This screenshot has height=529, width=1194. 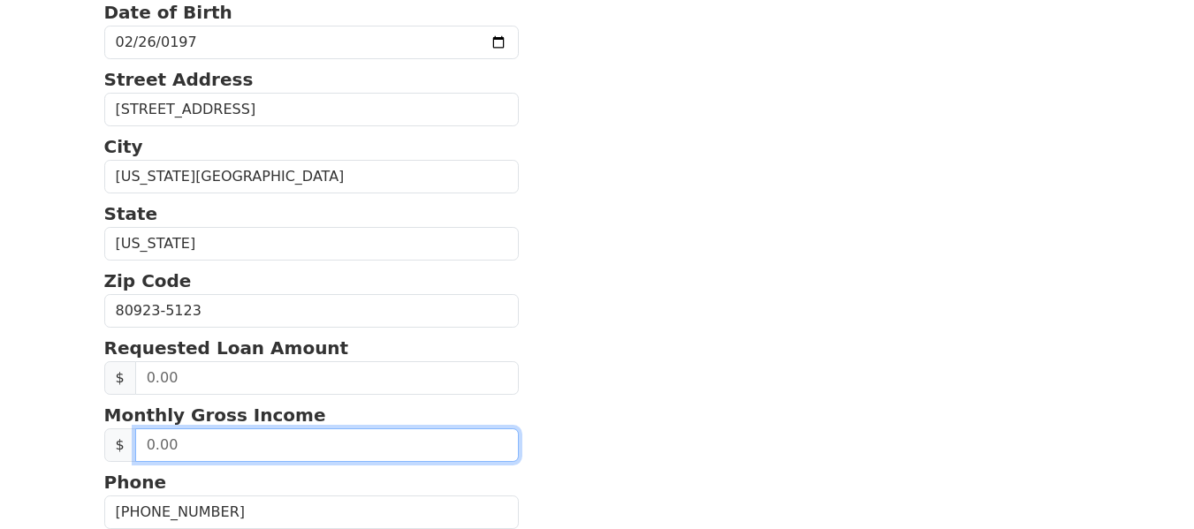 I want to click on input: City, so click(x=312, y=177).